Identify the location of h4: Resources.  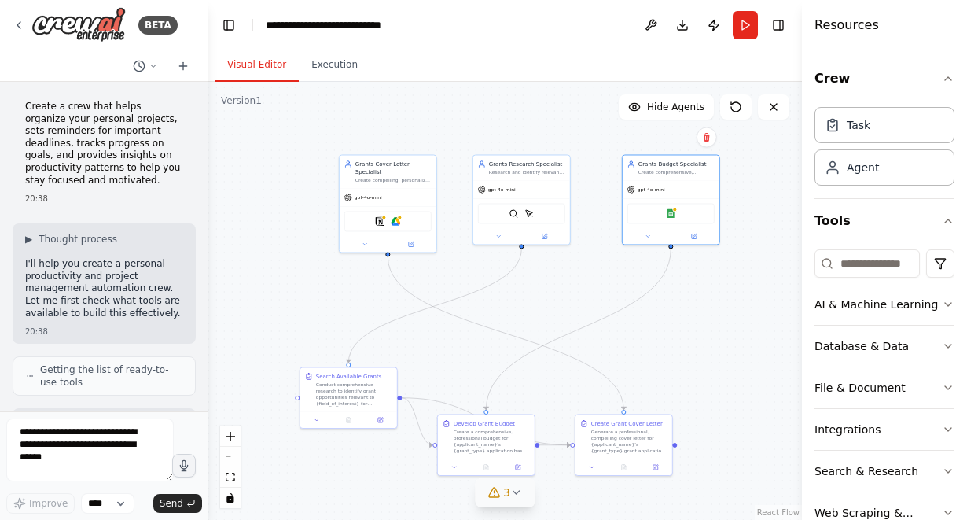
(847, 25).